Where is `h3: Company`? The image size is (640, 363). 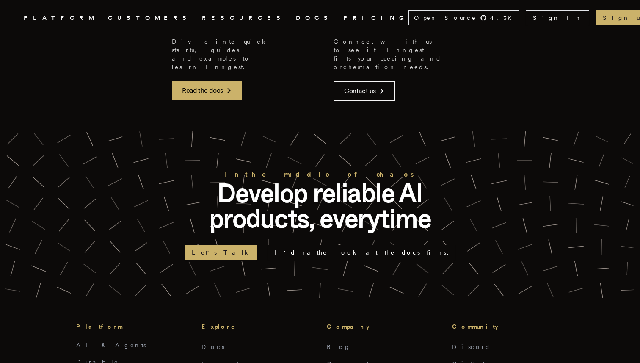 h3: Company is located at coordinates (382, 326).